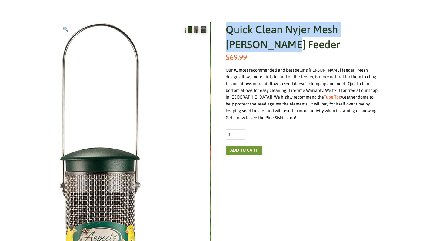 This screenshot has width=436, height=241. What do you see at coordinates (244, 150) in the screenshot?
I see `button: Add to cart` at bounding box center [244, 150].